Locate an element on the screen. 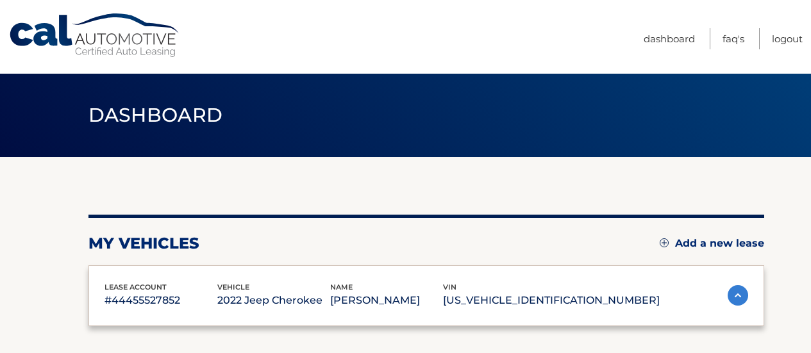 This screenshot has width=811, height=353. span: Dashboard is located at coordinates (156, 115).